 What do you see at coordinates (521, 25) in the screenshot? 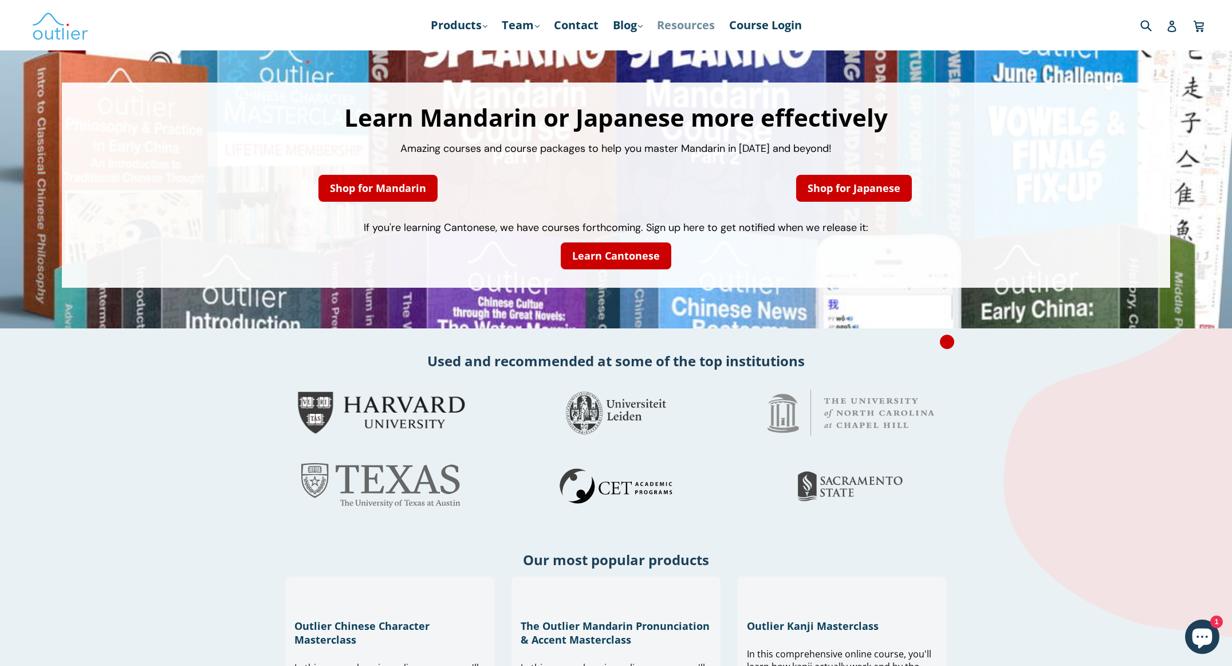
I see `a: Team` at bounding box center [521, 25].